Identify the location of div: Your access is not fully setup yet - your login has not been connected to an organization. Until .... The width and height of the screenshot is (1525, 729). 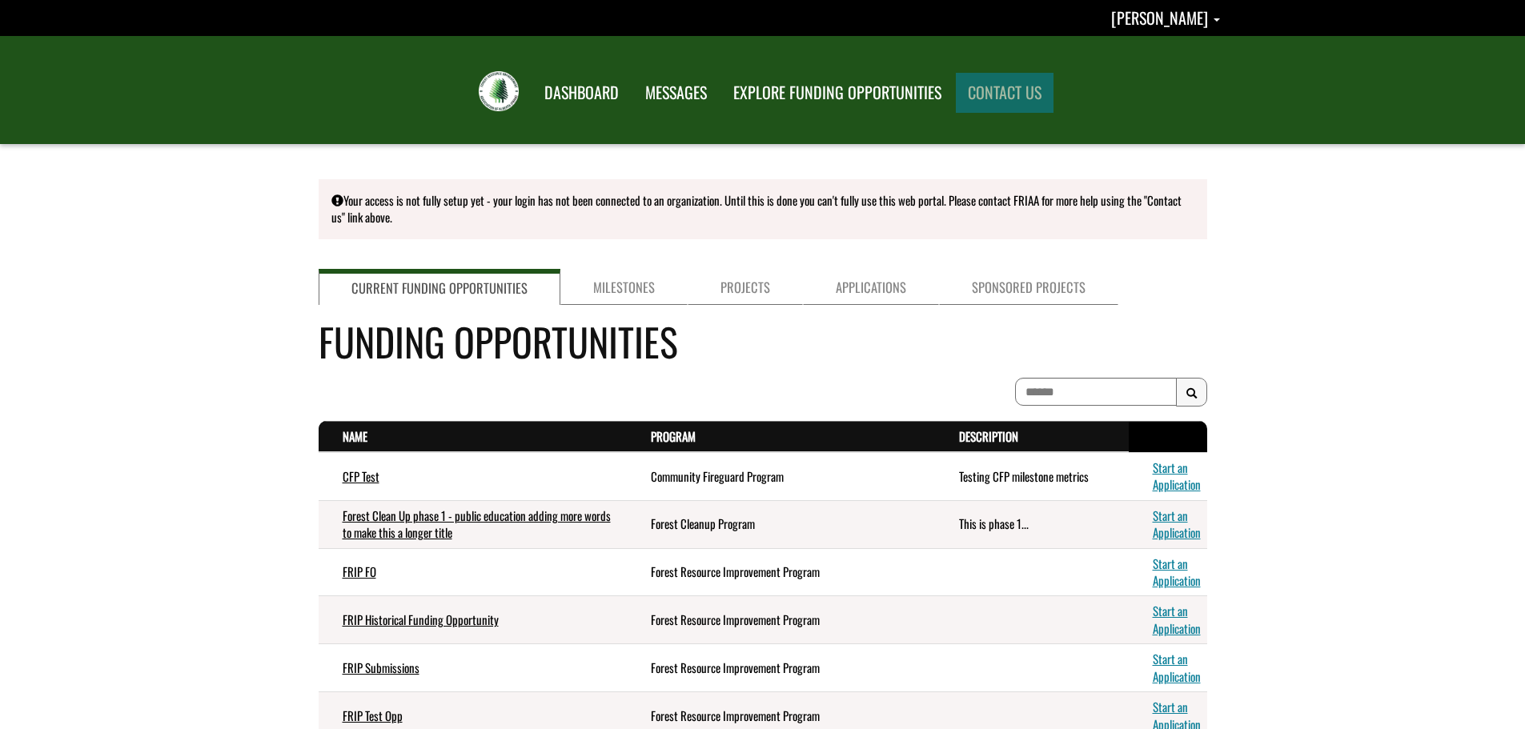
(763, 209).